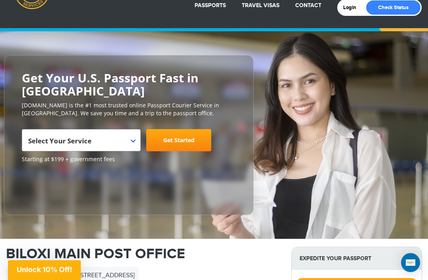 This screenshot has width=428, height=280. What do you see at coordinates (309, 5) in the screenshot?
I see `a: Contact` at bounding box center [309, 5].